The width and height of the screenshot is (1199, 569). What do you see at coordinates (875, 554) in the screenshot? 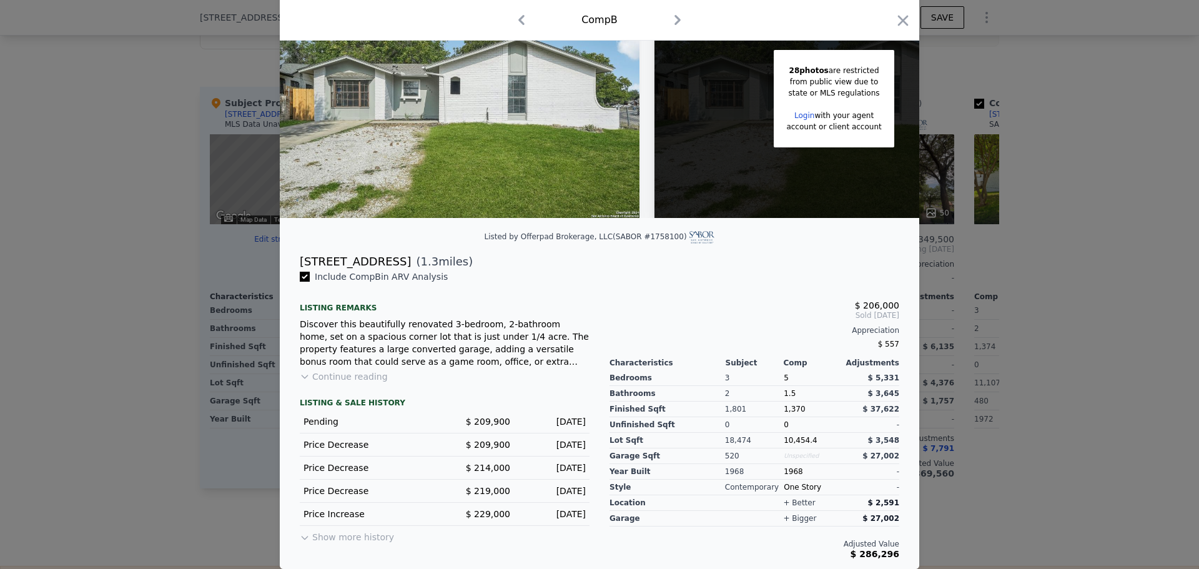
I see `span: $ 286,296` at bounding box center [875, 554].